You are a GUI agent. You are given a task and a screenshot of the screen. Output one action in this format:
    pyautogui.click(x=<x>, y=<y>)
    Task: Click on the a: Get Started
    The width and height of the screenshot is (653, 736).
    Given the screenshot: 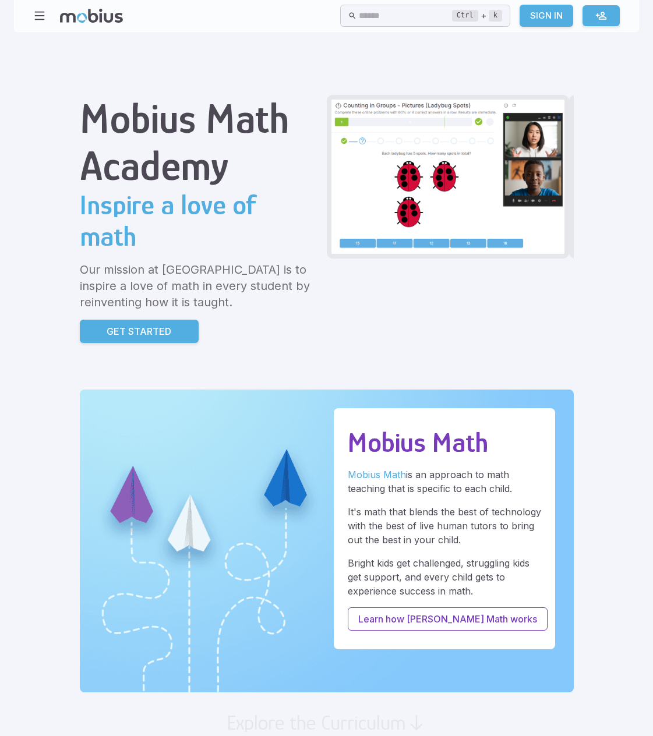 What is the action you would take?
    pyautogui.click(x=139, y=331)
    